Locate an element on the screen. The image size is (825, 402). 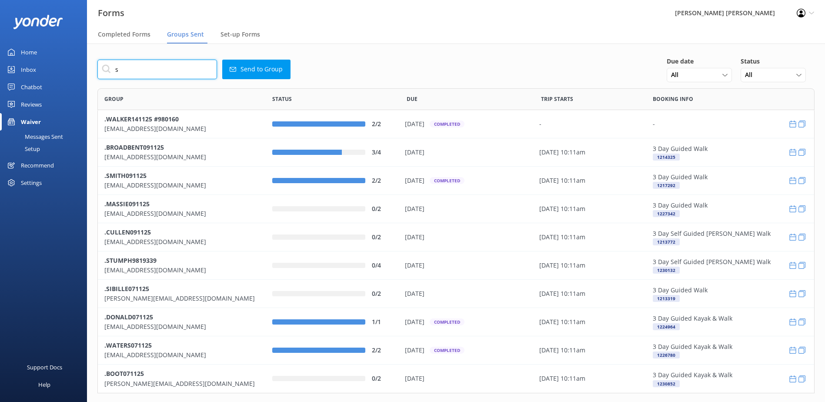
b: .SIBILLE071125 is located at coordinates (127, 288).